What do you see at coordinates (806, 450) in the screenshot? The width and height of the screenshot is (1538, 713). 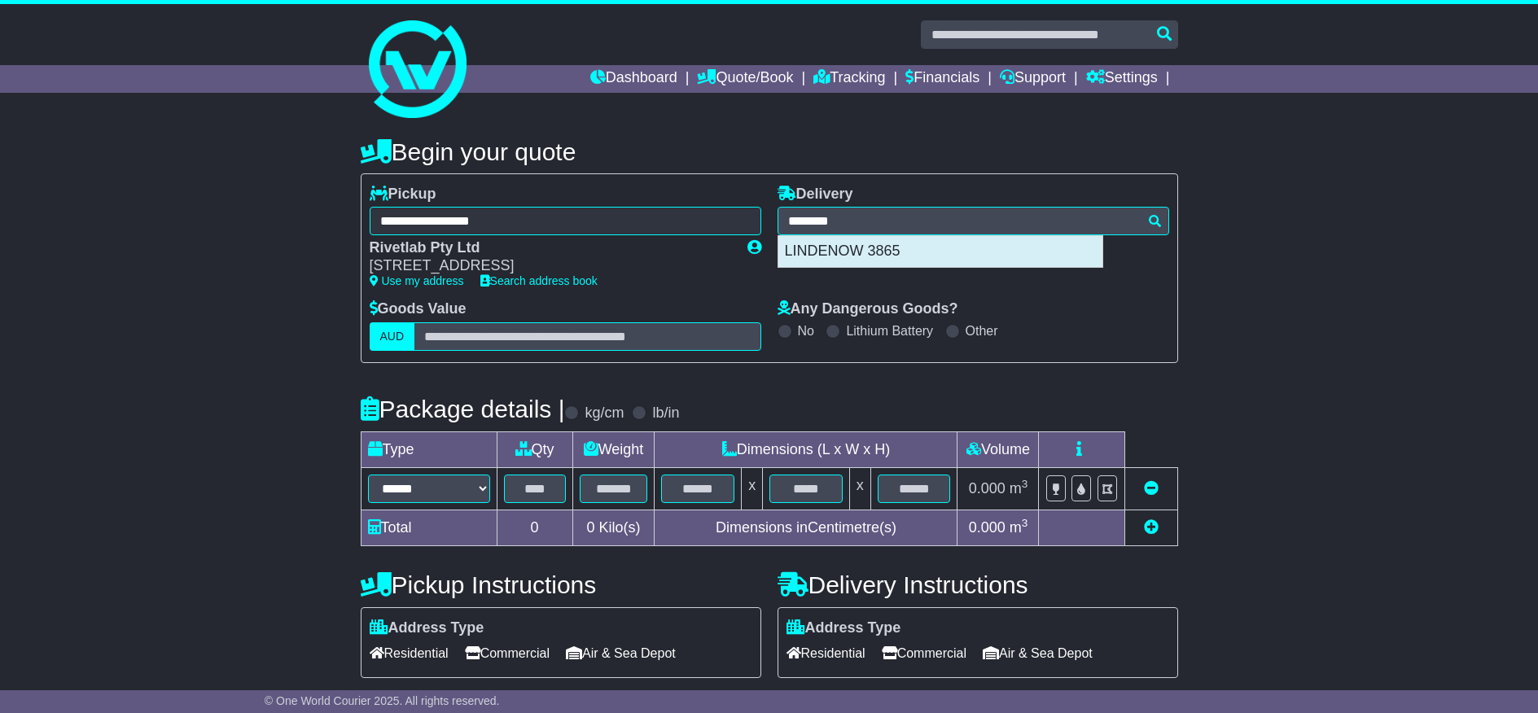 I see `td: Dimensions (L x W x H)` at bounding box center [806, 450].